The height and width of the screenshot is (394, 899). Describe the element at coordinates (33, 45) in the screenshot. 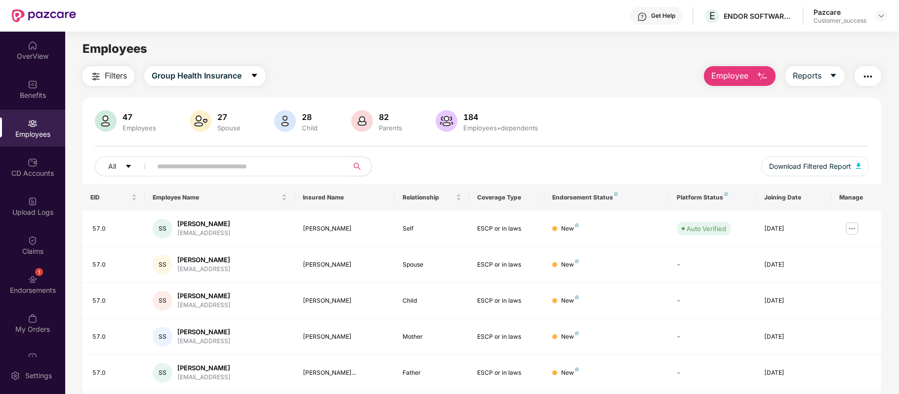

I see `img: svg+xml;base64,PHN2ZyBpZD0iSG9tZSIgeG1sbnM9Imh0dHA6Ly93d3cudzMub3JnLzIwMDAvc3ZnIiB3aWR0aD0iMjAiIG...` at that location.